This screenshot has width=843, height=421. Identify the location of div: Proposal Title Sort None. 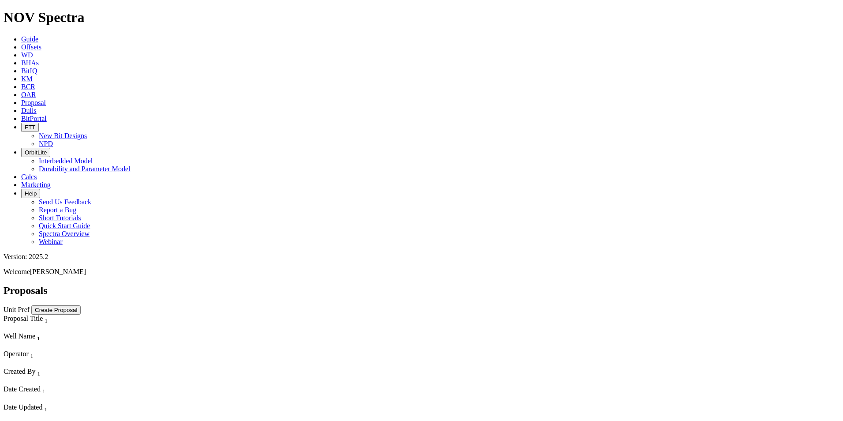
(71, 319).